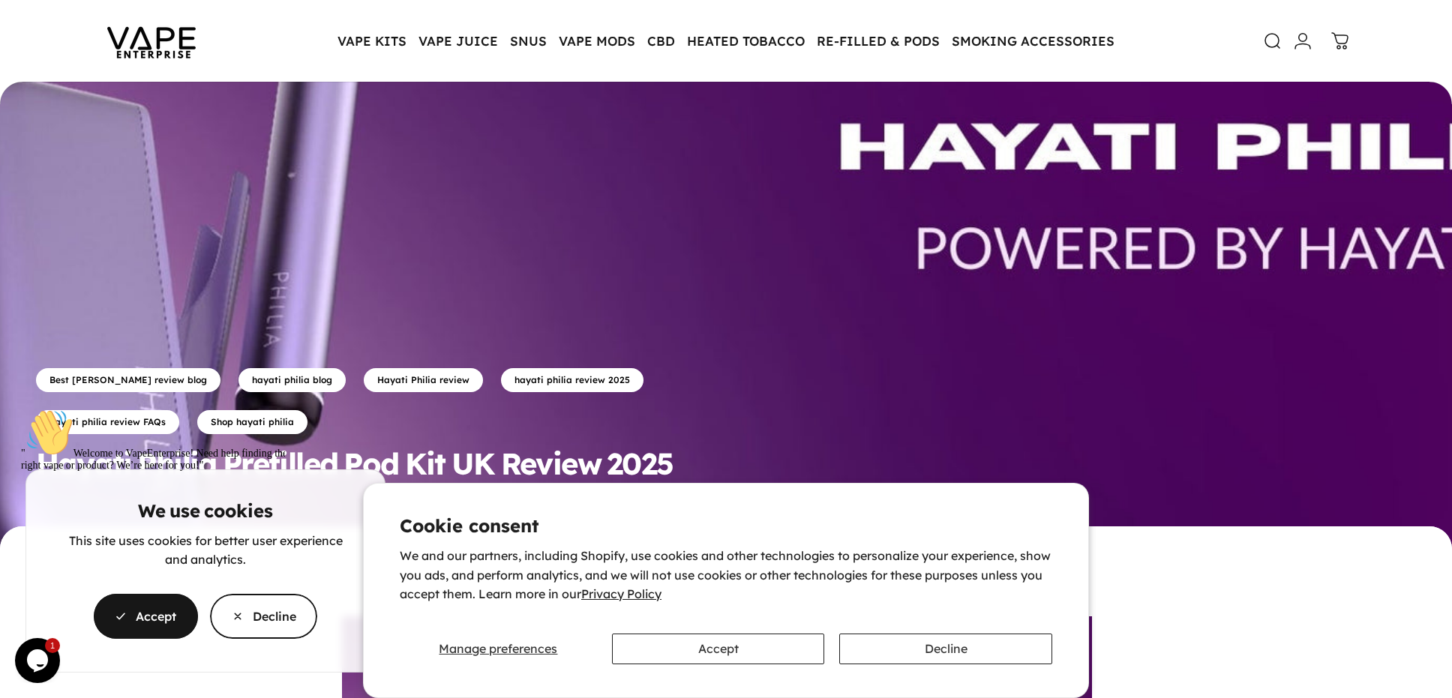  I want to click on span: " Welcome to VapeEnterprise! Need help finding the right vape or product? We’re here for you!", so click(139, 56).